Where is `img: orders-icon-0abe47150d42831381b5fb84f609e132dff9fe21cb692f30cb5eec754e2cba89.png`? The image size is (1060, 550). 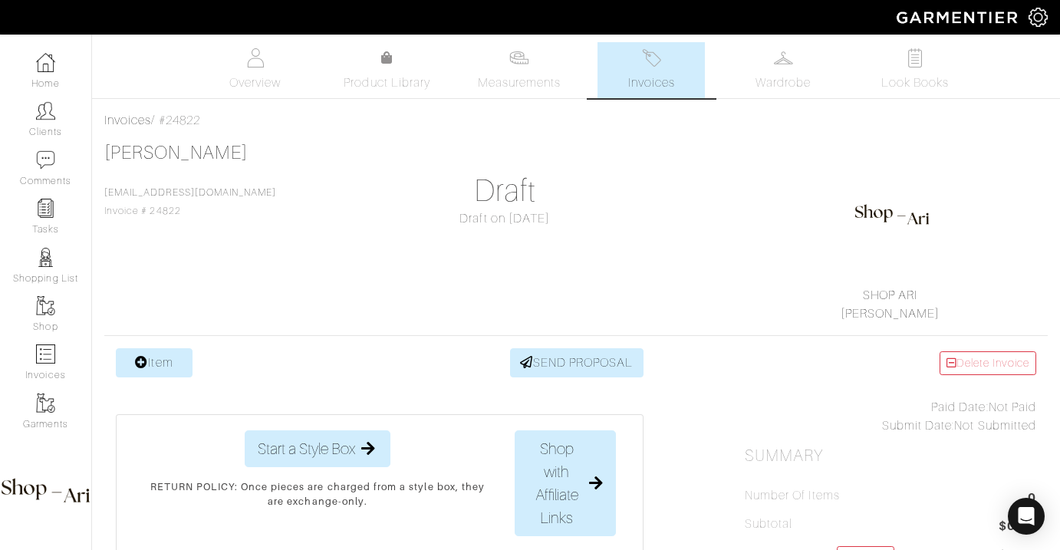
img: orders-icon-0abe47150d42831381b5fb84f609e132dff9fe21cb692f30cb5eec754e2cba89.png is located at coordinates (45, 354).